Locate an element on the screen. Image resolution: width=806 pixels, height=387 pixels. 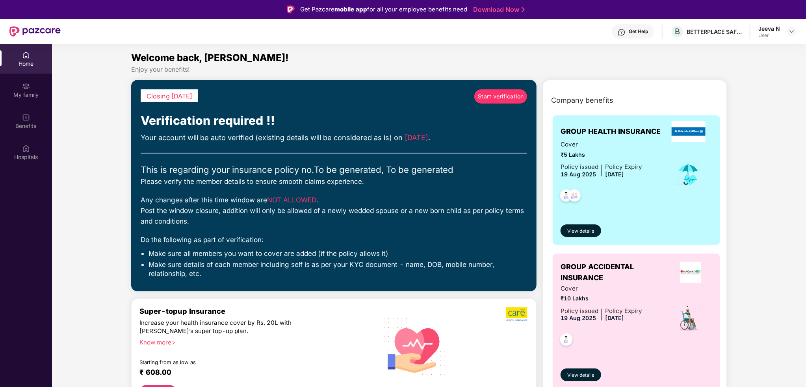
li: Make sure all members you want to cover are added (if the policy allows it) is located at coordinates (338, 254).